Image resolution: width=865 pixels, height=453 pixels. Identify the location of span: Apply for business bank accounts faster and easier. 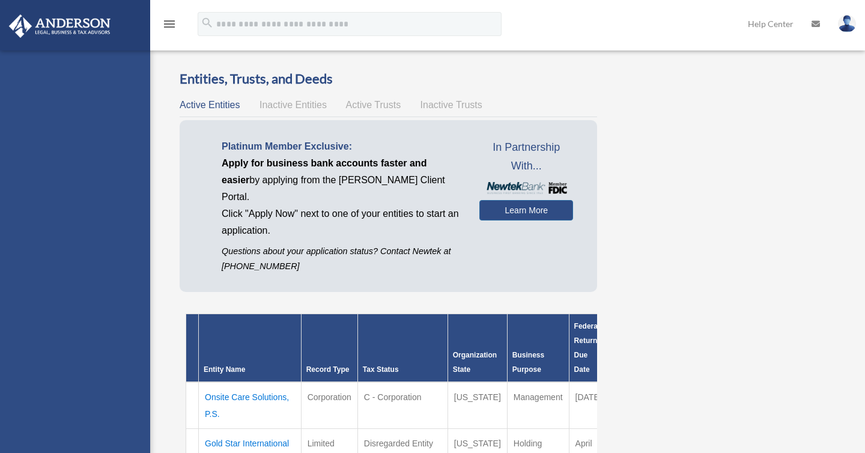
(324, 171).